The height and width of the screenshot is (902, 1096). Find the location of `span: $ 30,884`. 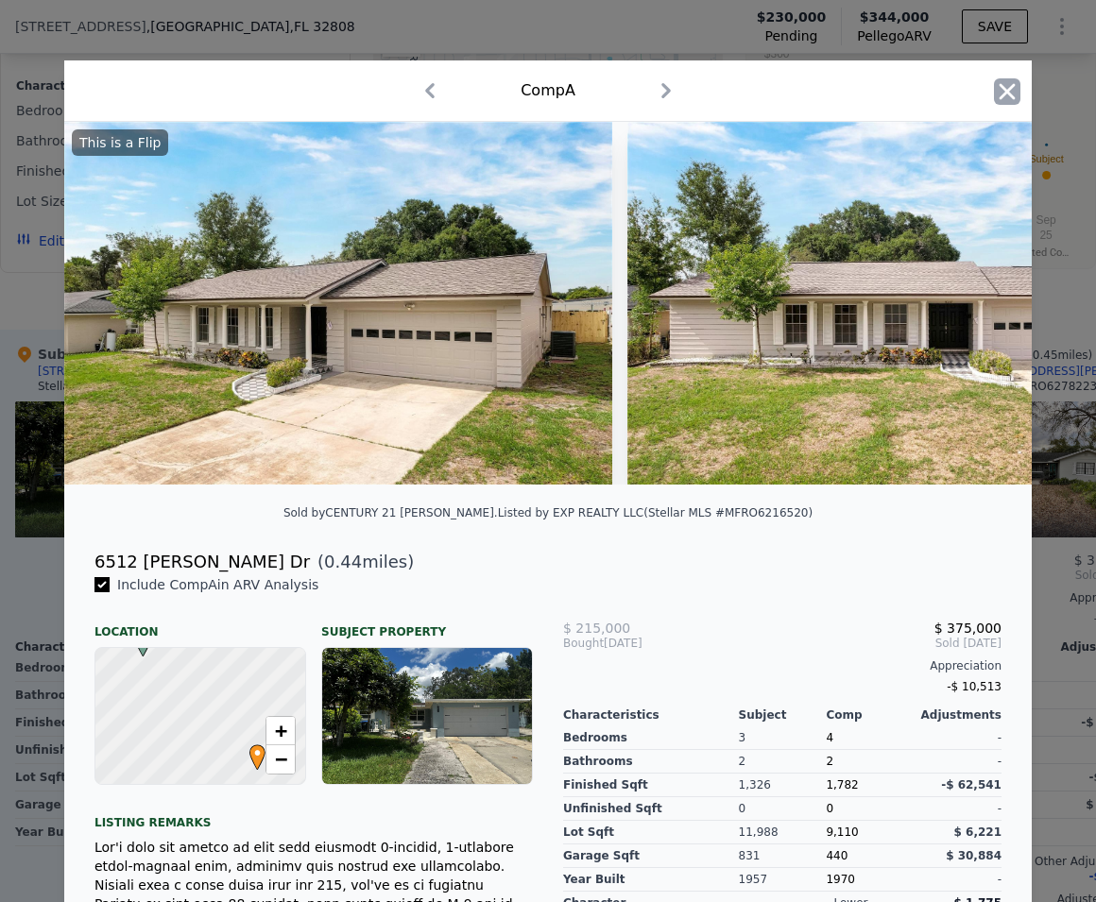

span: $ 30,884 is located at coordinates (973, 856).